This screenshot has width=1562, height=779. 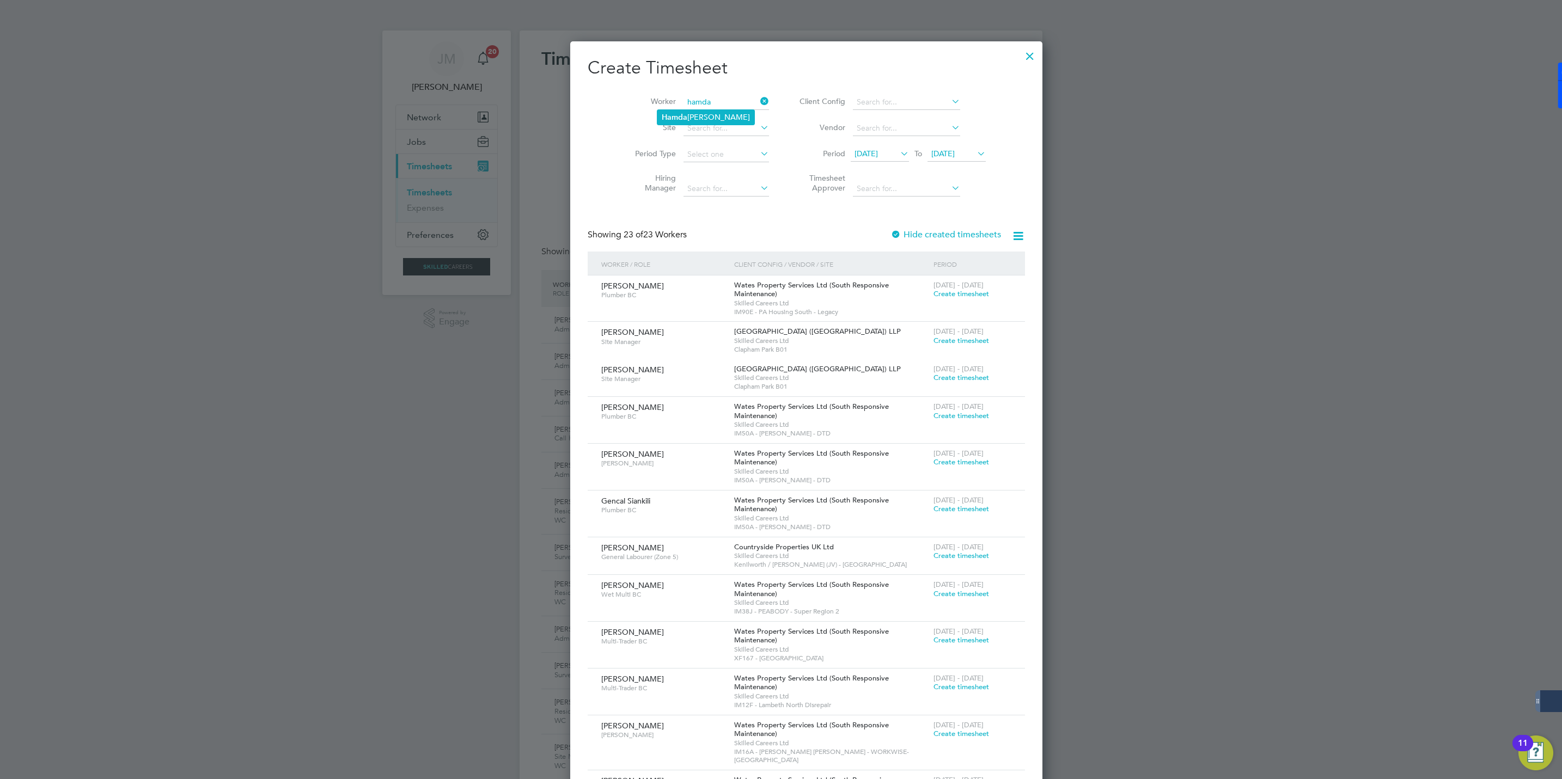 What do you see at coordinates (663, 688) in the screenshot?
I see `span: Multi-Trader BC` at bounding box center [663, 688].